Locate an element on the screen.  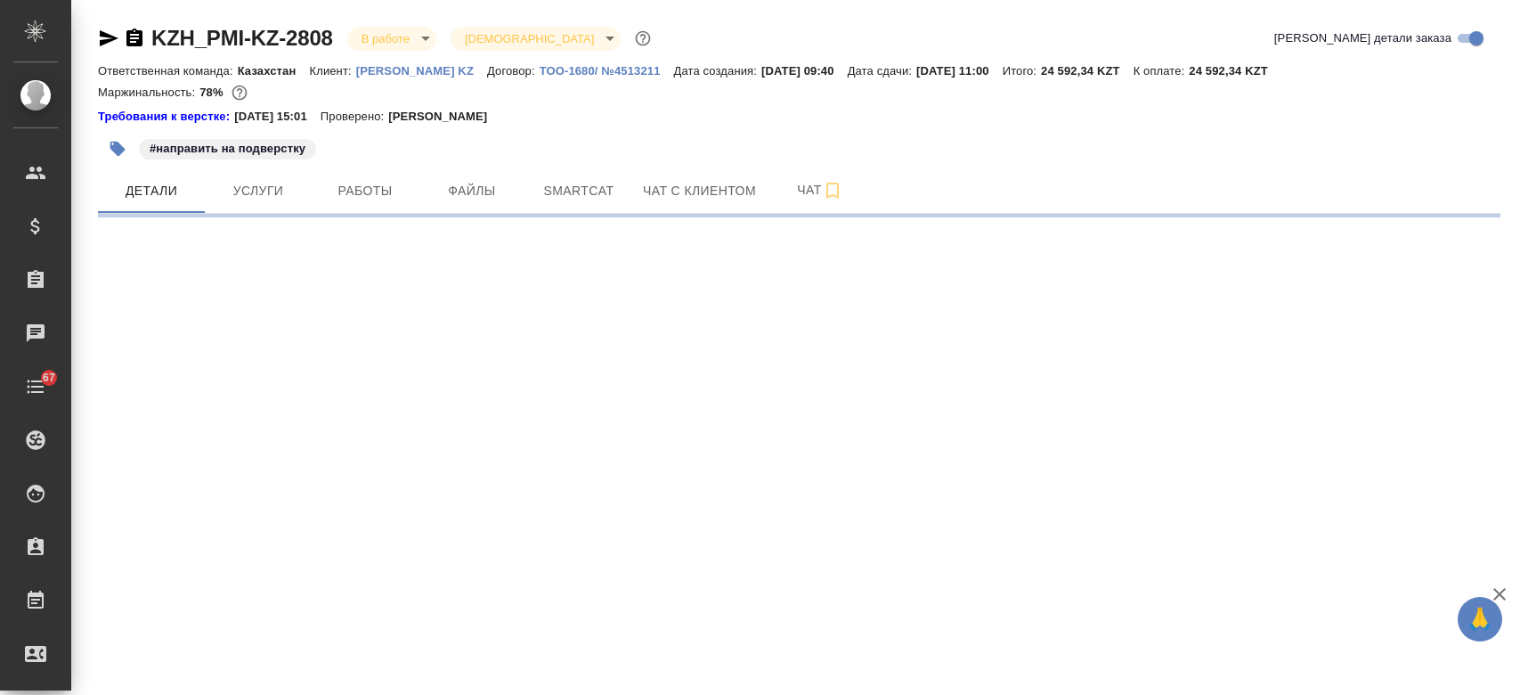
p: Договор: is located at coordinates (513, 70).